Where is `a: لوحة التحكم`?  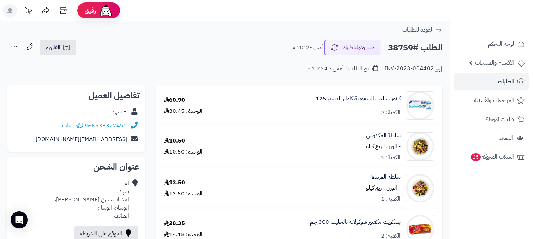
a: لوحة التحكم is located at coordinates (491, 44).